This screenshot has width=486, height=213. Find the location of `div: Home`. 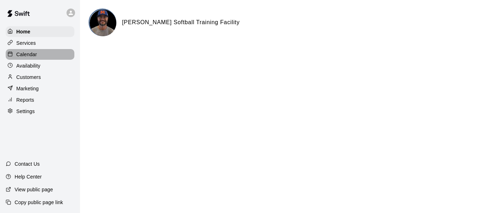

div: Home is located at coordinates (40, 32).